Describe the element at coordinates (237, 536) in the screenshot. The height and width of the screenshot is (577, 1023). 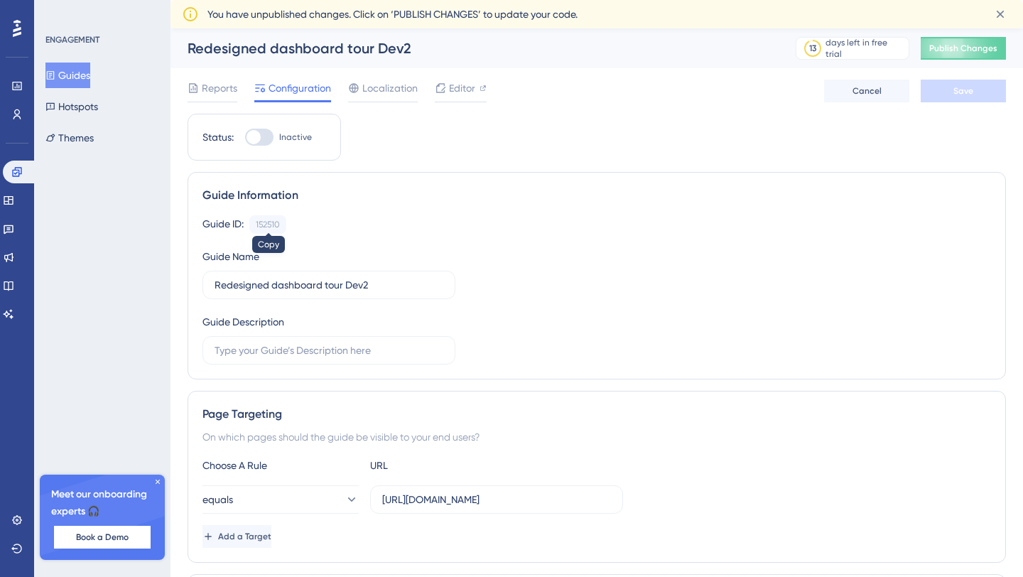
I see `button: Add a Target` at that location.